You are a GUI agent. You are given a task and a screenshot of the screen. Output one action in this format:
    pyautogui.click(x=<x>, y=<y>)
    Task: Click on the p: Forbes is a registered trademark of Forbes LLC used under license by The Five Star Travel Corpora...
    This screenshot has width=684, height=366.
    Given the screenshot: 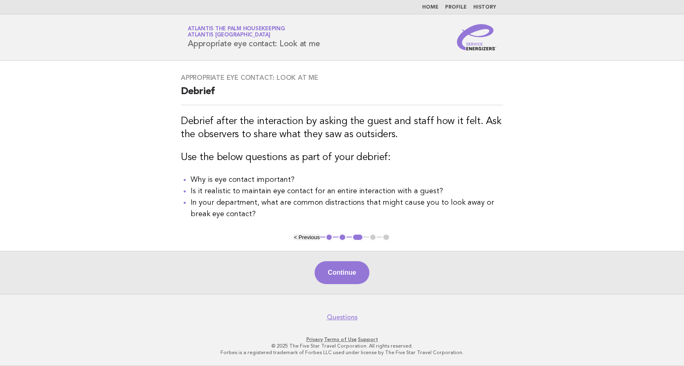 What is the action you would take?
    pyautogui.click(x=342, y=352)
    